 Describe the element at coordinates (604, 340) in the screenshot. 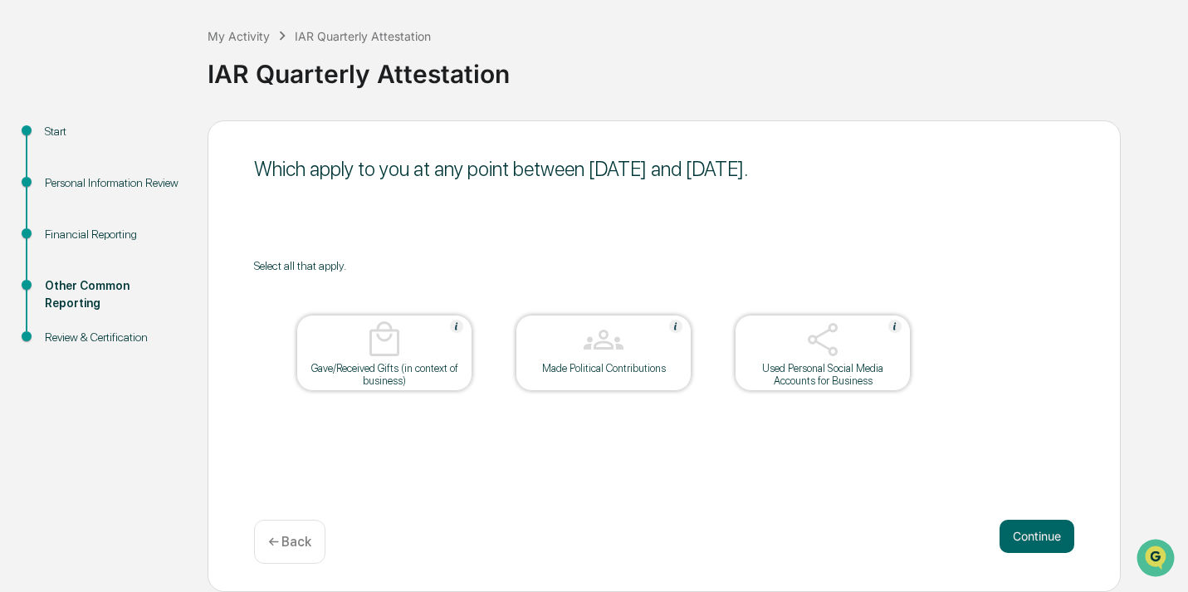

I see `img: Made Political Contributions` at that location.